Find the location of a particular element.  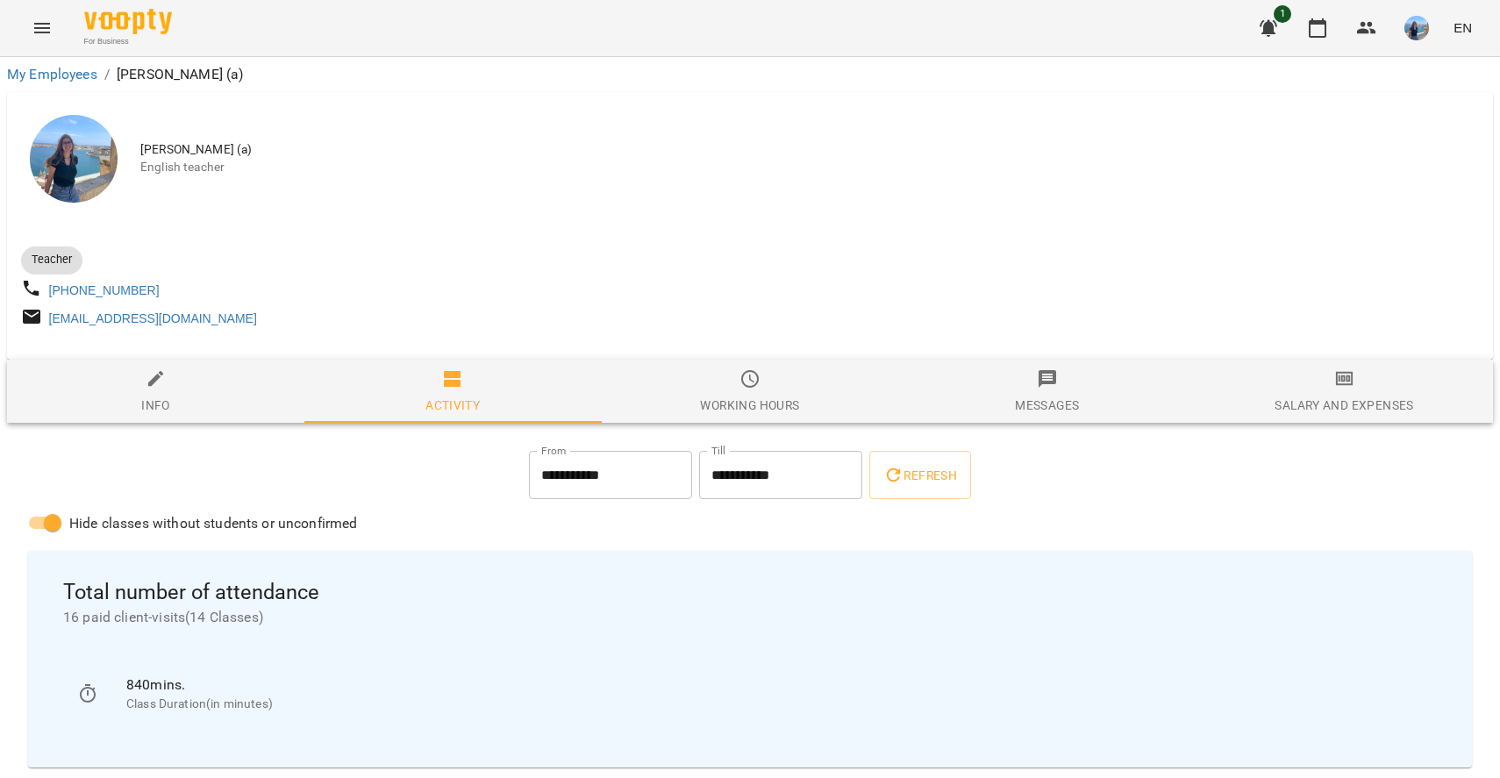

span: Hide classes without students or unconfirmed is located at coordinates (213, 524).